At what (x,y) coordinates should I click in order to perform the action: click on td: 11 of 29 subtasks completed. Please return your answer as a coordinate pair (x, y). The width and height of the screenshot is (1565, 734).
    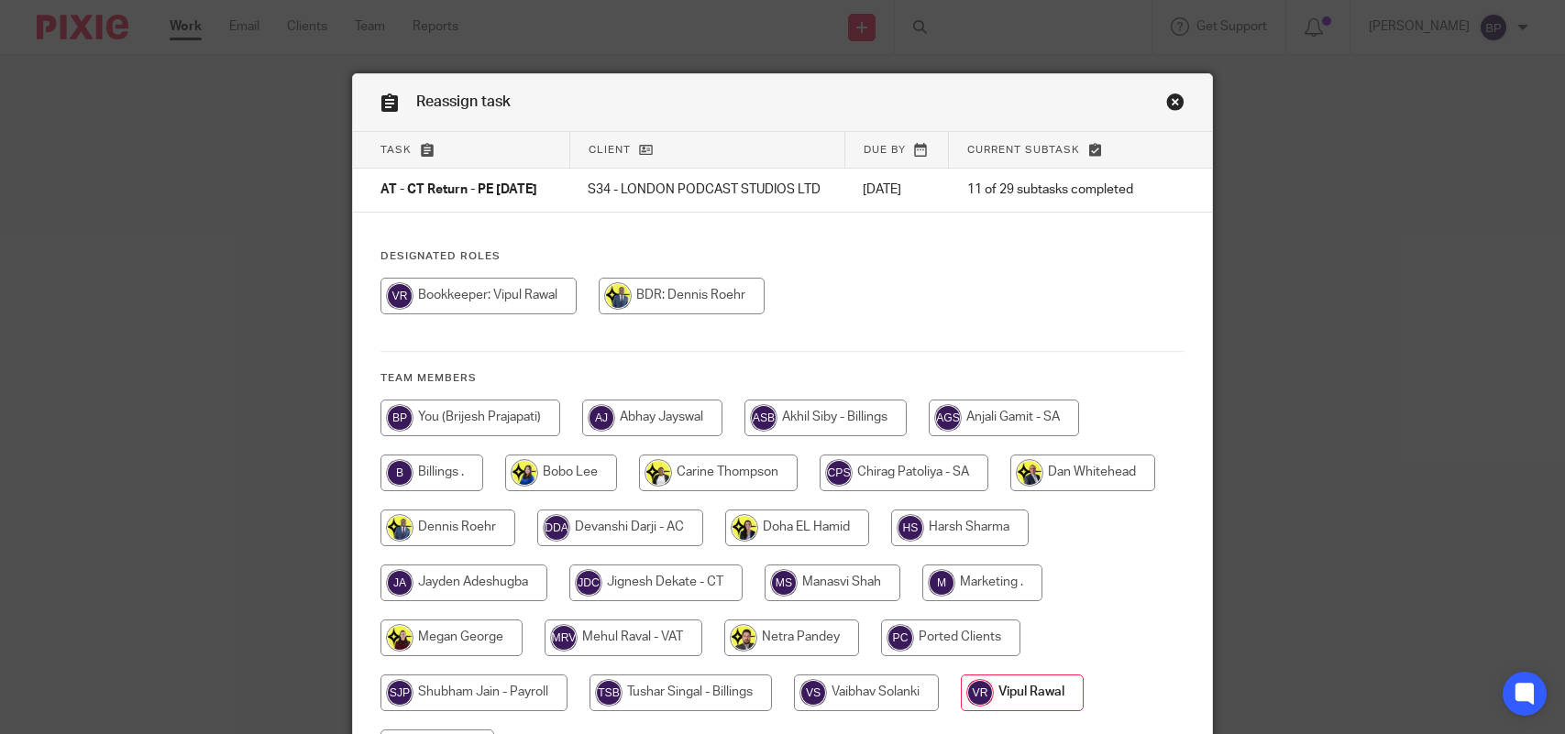
    Looking at the image, I should click on (1053, 191).